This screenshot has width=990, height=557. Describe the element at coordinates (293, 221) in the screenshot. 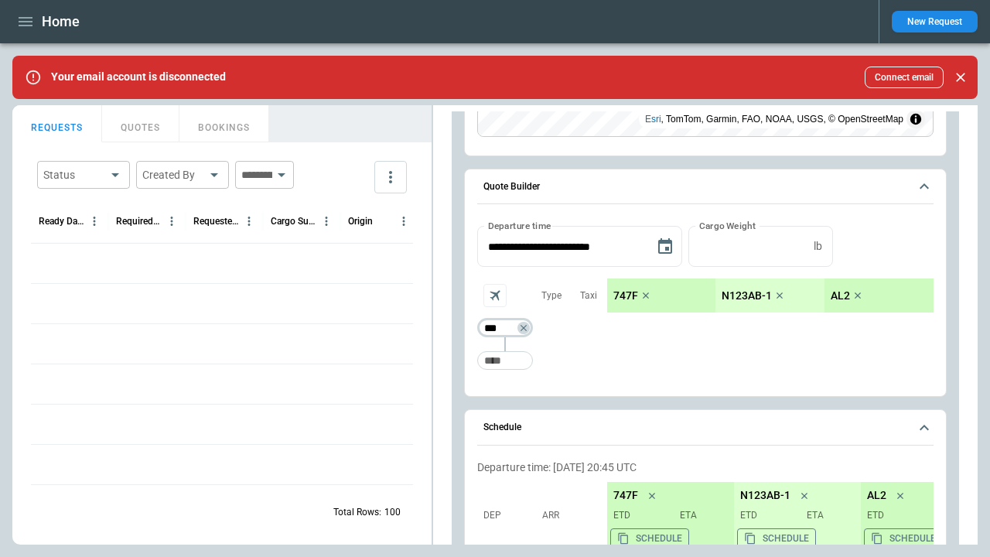

I see `div: Cargo Summary` at that location.